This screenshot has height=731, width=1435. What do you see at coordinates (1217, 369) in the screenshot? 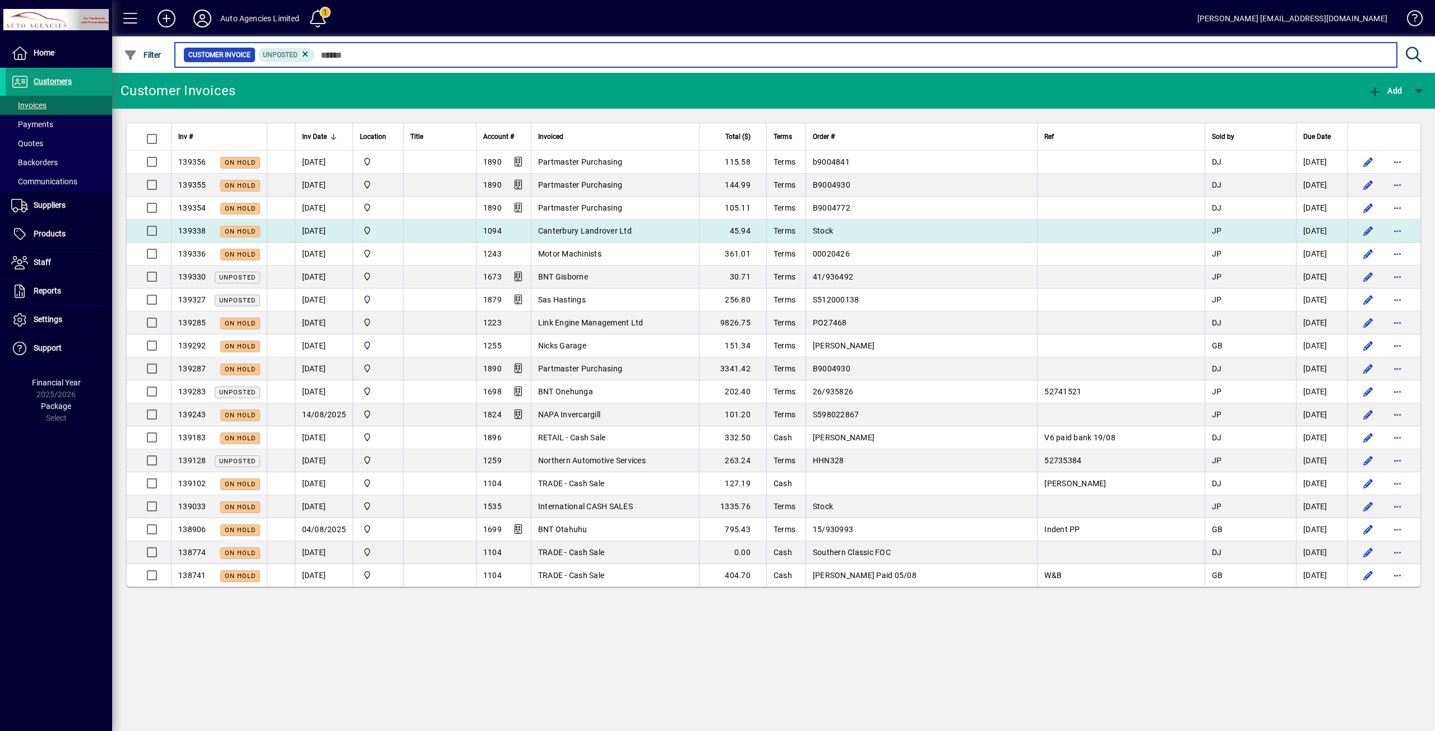
I see `span: DJ` at bounding box center [1217, 369].